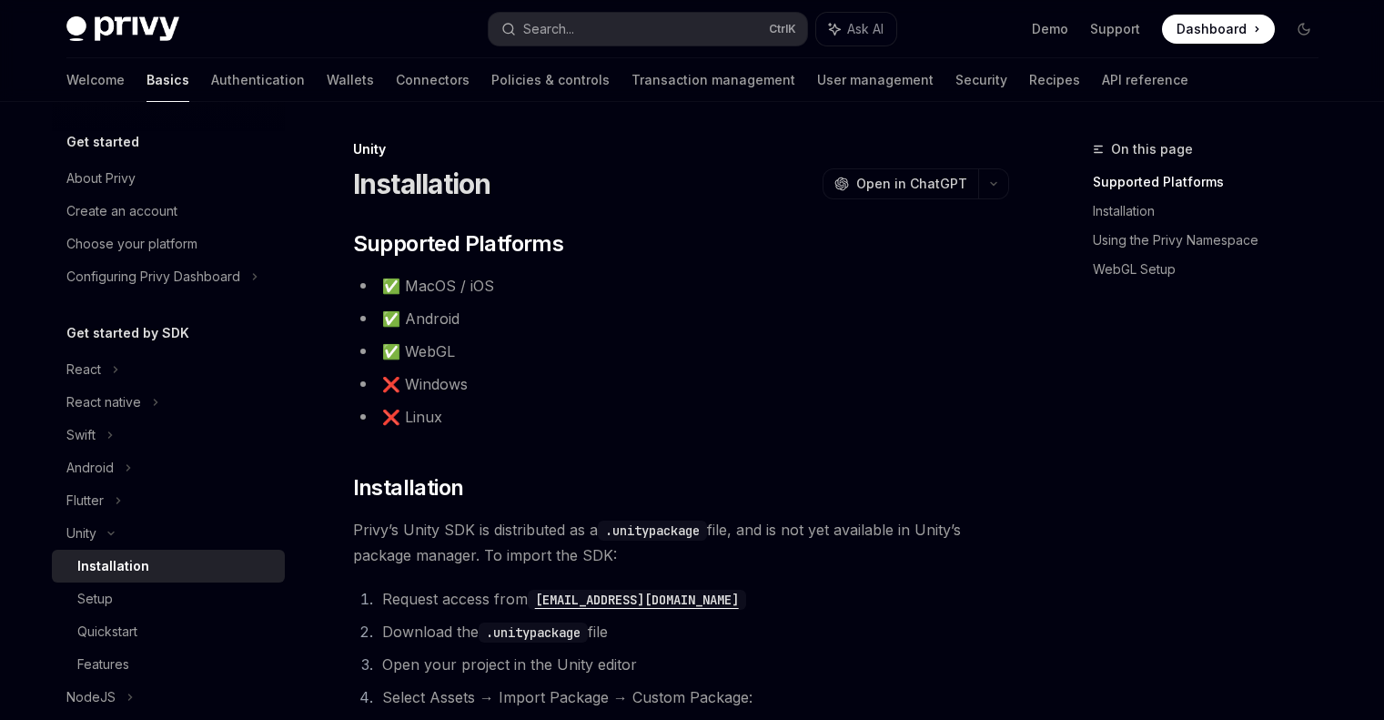  I want to click on div: Swift, so click(81, 435).